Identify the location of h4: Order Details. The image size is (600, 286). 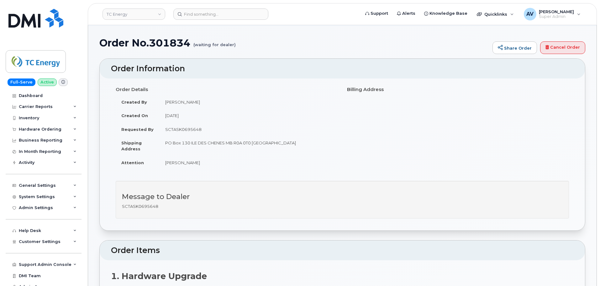
(227, 89).